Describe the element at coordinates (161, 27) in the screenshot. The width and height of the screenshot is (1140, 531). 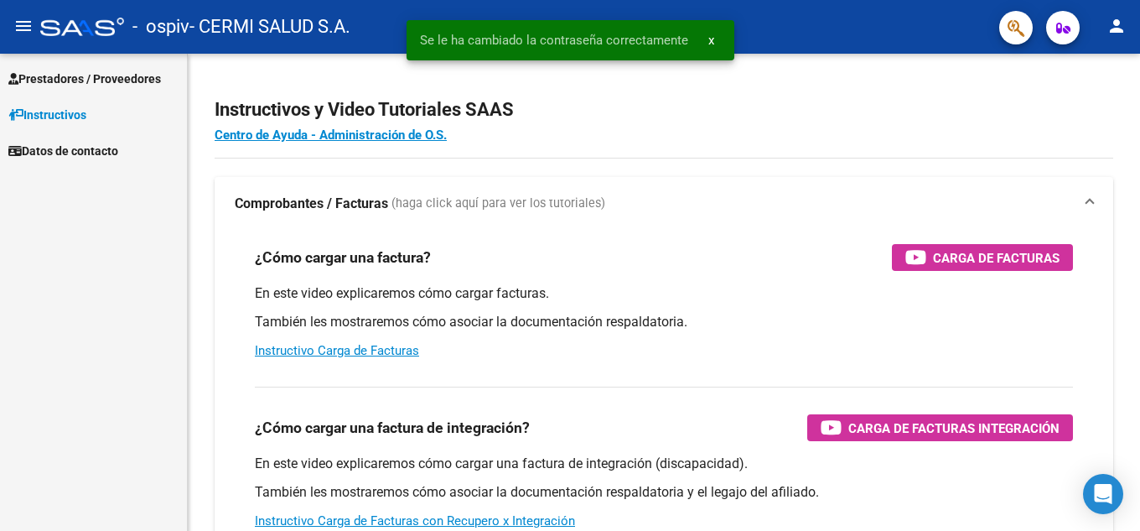
I see `span: - ospiv` at that location.